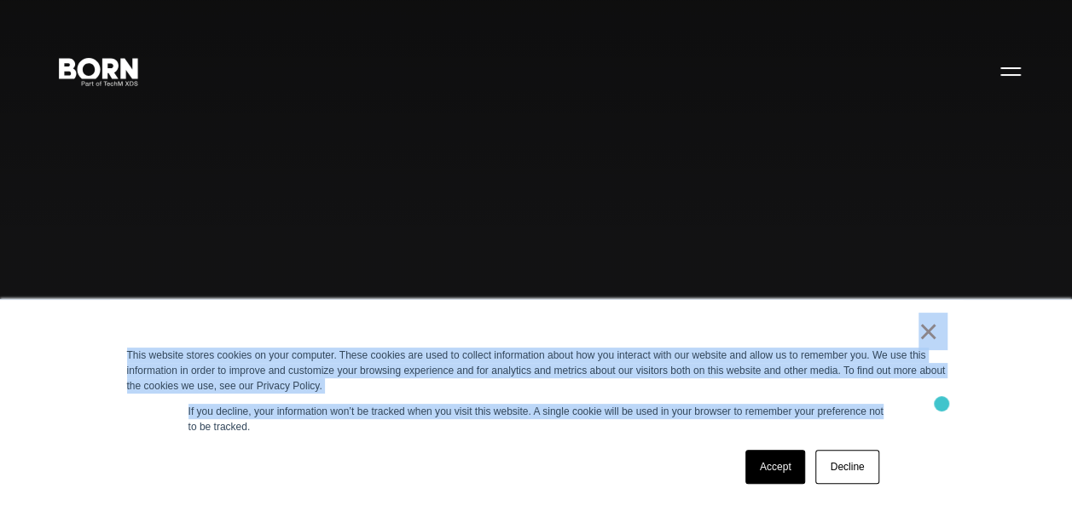  I want to click on p: If you decline, your information won’t be tracked when you visit this website. A single cookie wi..., so click(536, 419).